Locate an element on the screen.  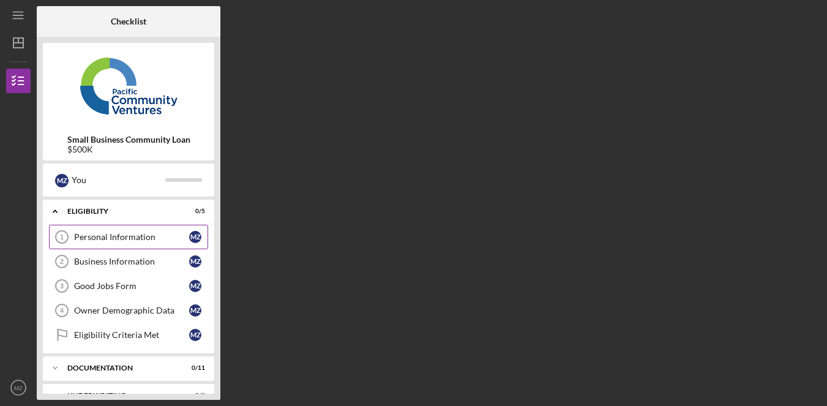
div: $500K is located at coordinates (129, 149).